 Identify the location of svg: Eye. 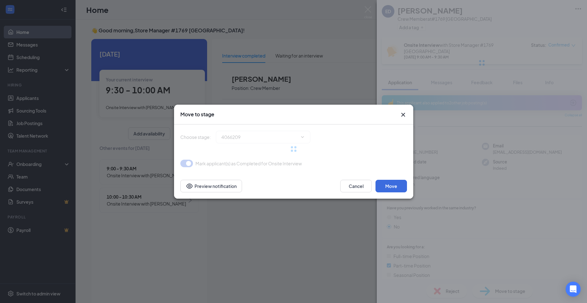
(189, 186).